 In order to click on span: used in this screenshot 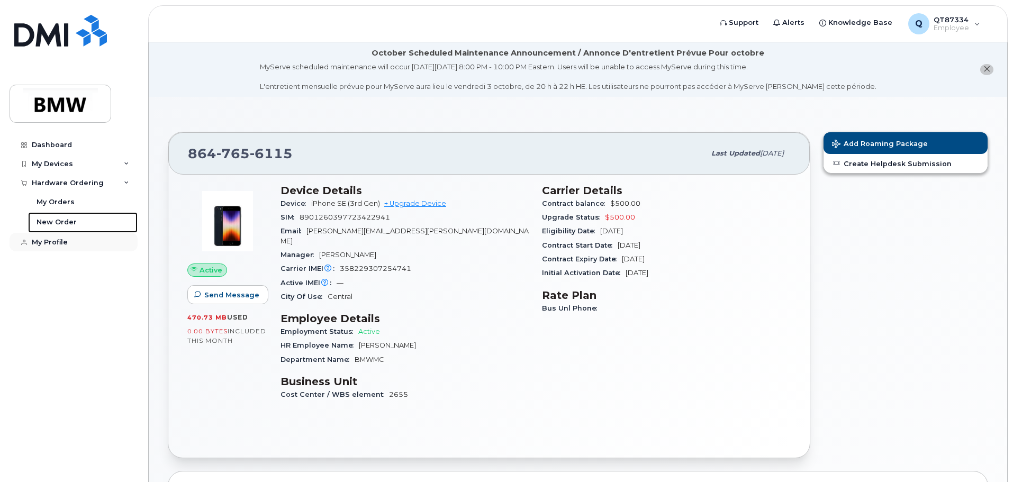, I will do `click(238, 317)`.